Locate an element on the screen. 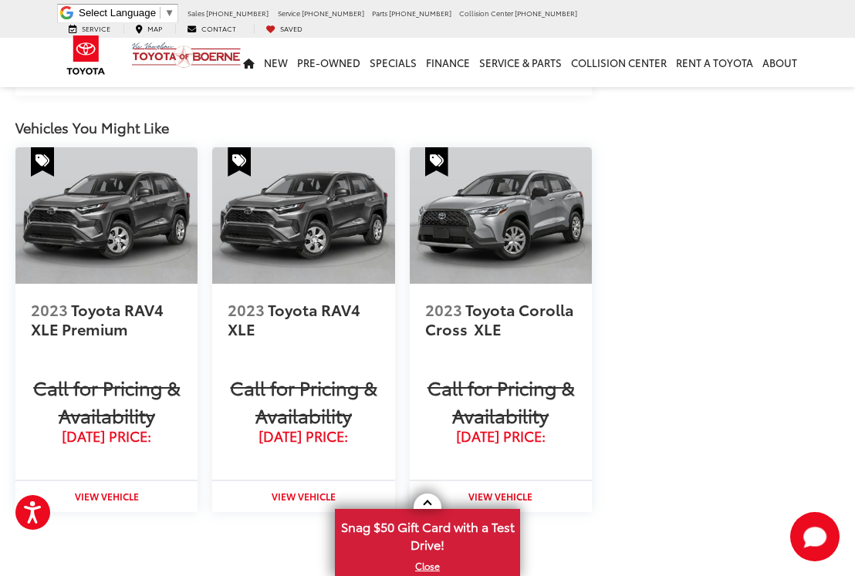  a: Service & Parts: Opens in a new tab is located at coordinates (520, 62).